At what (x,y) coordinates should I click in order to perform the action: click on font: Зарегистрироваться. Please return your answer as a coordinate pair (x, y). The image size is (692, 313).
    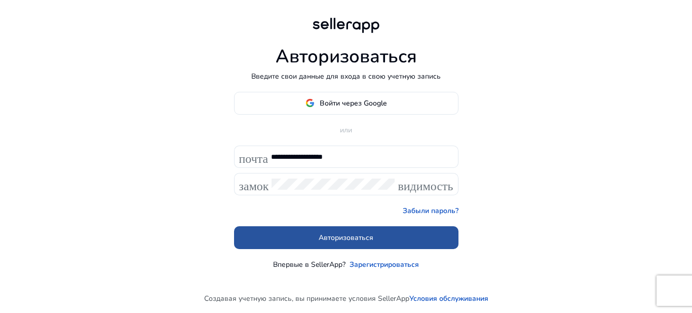
    Looking at the image, I should click on (384, 264).